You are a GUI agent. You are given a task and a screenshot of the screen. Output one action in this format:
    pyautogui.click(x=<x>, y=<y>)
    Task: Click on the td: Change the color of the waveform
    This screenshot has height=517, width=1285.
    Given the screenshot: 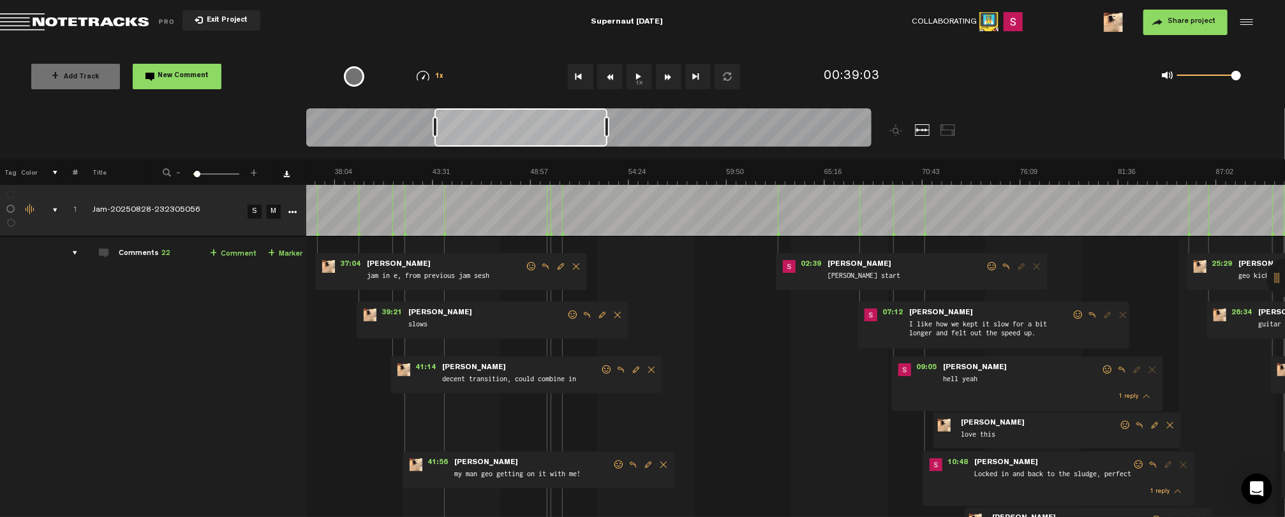 What is the action you would take?
    pyautogui.click(x=29, y=211)
    